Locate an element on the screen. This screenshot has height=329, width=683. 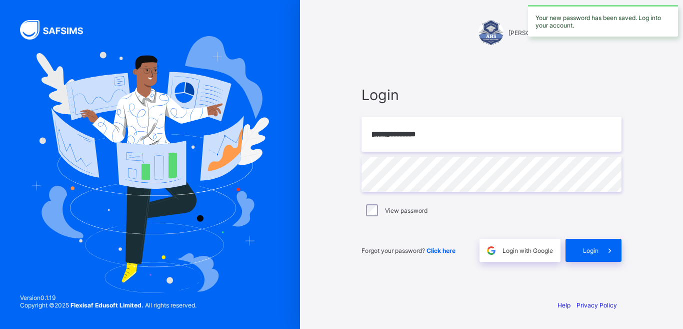
a: Help is located at coordinates (564, 305).